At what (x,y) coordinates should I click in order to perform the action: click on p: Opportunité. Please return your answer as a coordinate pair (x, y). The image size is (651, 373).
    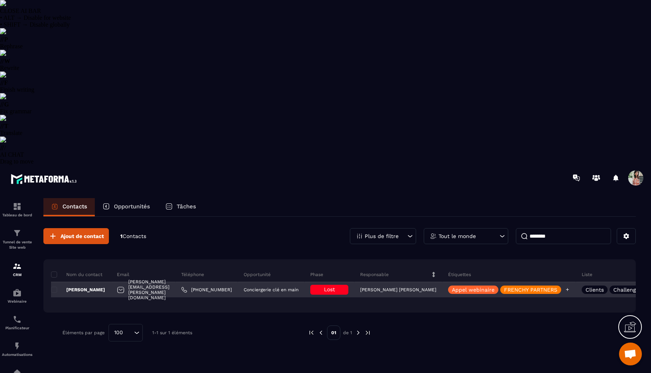
    Looking at the image, I should click on (257, 275).